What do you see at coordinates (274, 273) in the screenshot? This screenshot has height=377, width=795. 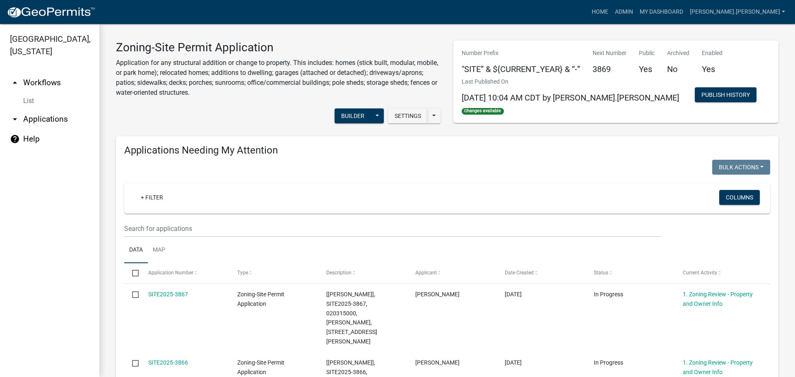 I see `datatable-header-cell: Type` at bounding box center [274, 273].